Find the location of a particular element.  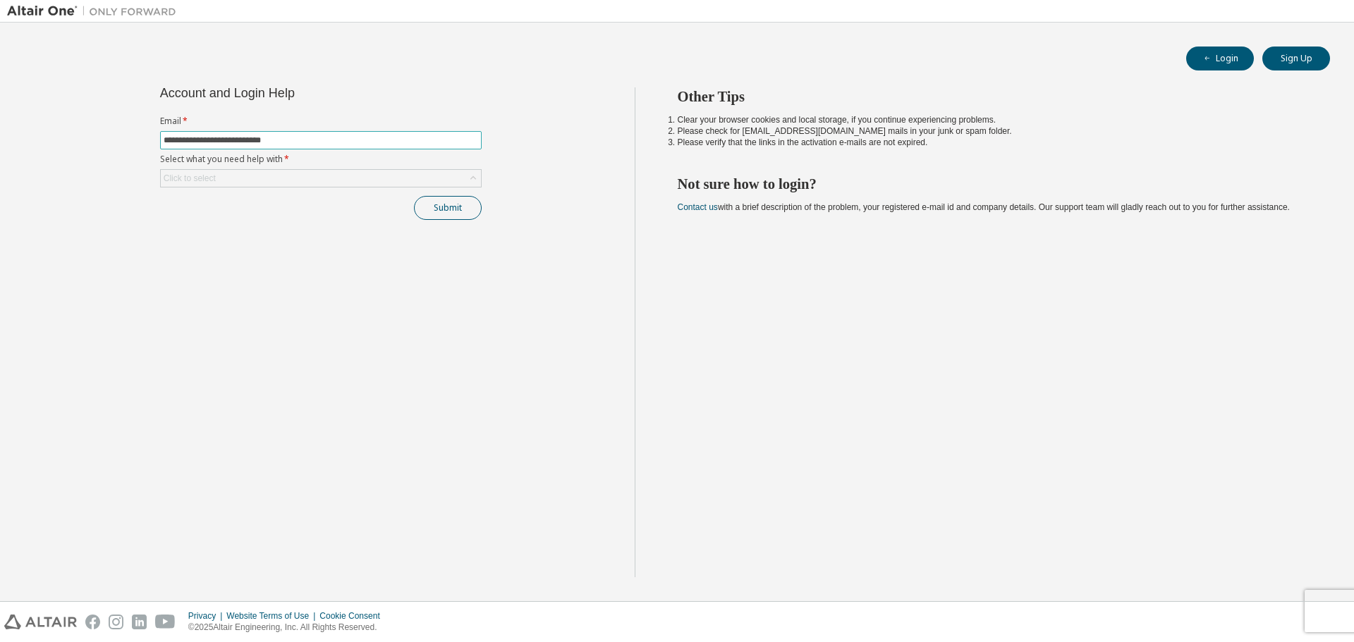

li: Please verify that the links in the activation e-mails are not expired. is located at coordinates (991, 142).